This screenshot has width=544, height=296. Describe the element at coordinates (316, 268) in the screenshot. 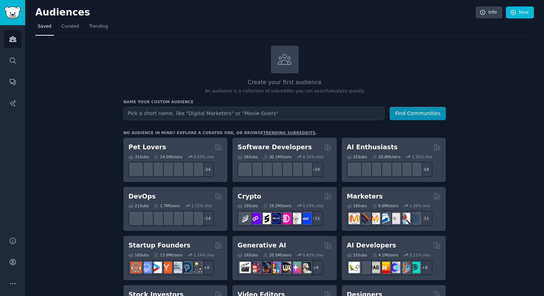

I see `div: + 9` at that location.